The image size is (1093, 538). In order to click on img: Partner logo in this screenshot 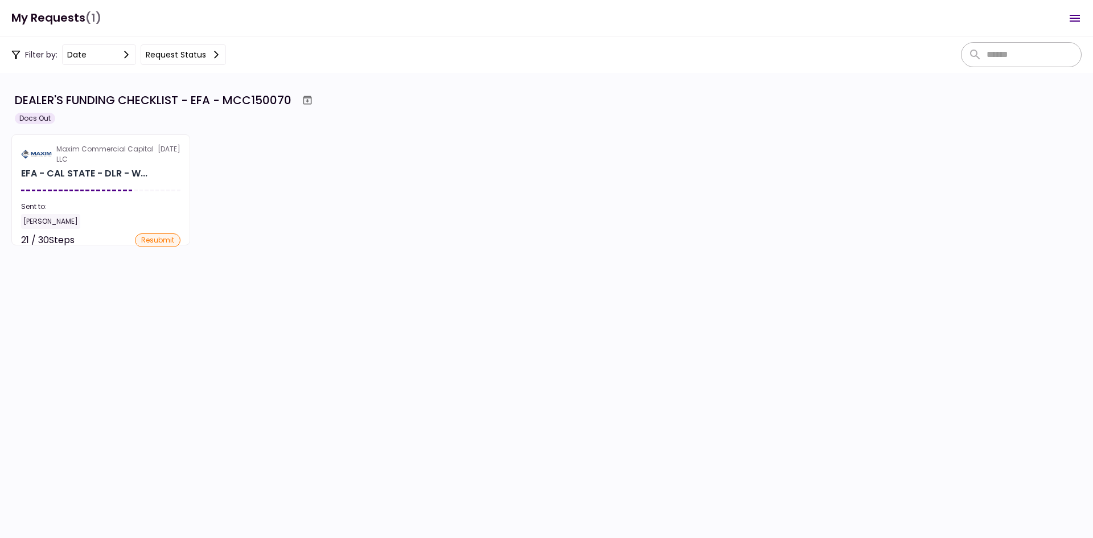, I will do `click(36, 154)`.